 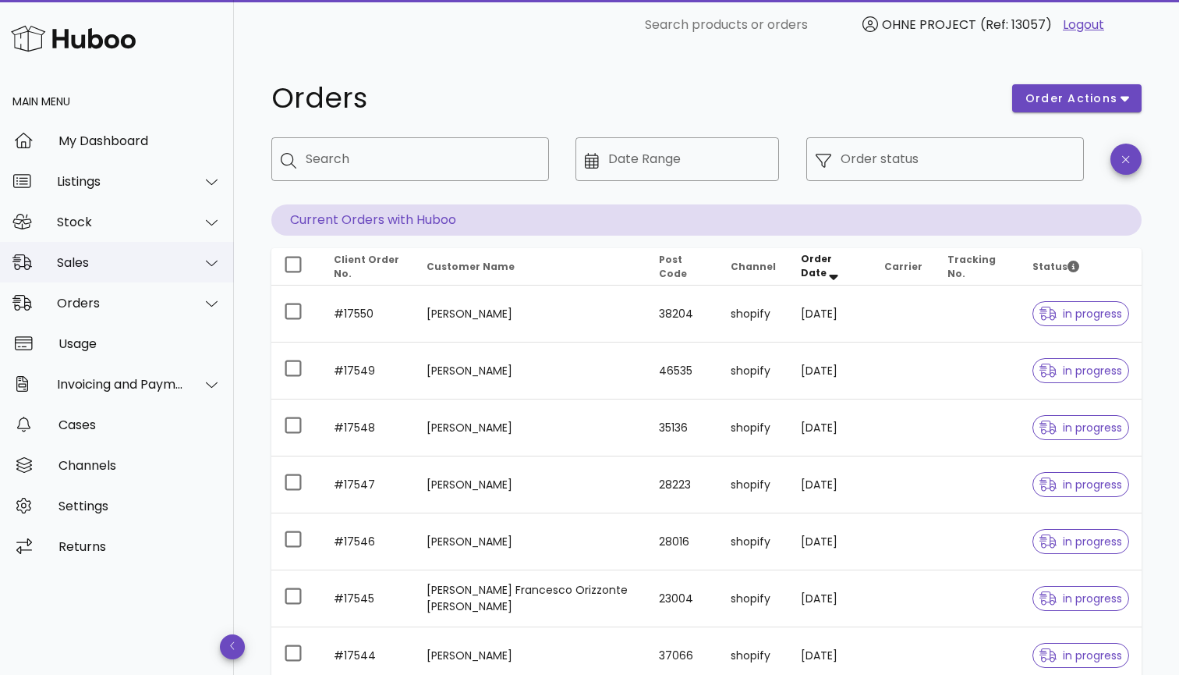 I want to click on div: Stock, so click(x=120, y=222).